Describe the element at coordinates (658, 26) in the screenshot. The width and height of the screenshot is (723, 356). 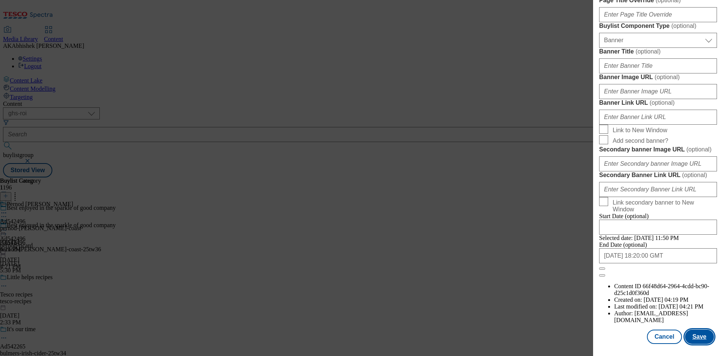
I see `label: Buylist Component Type` at that location.